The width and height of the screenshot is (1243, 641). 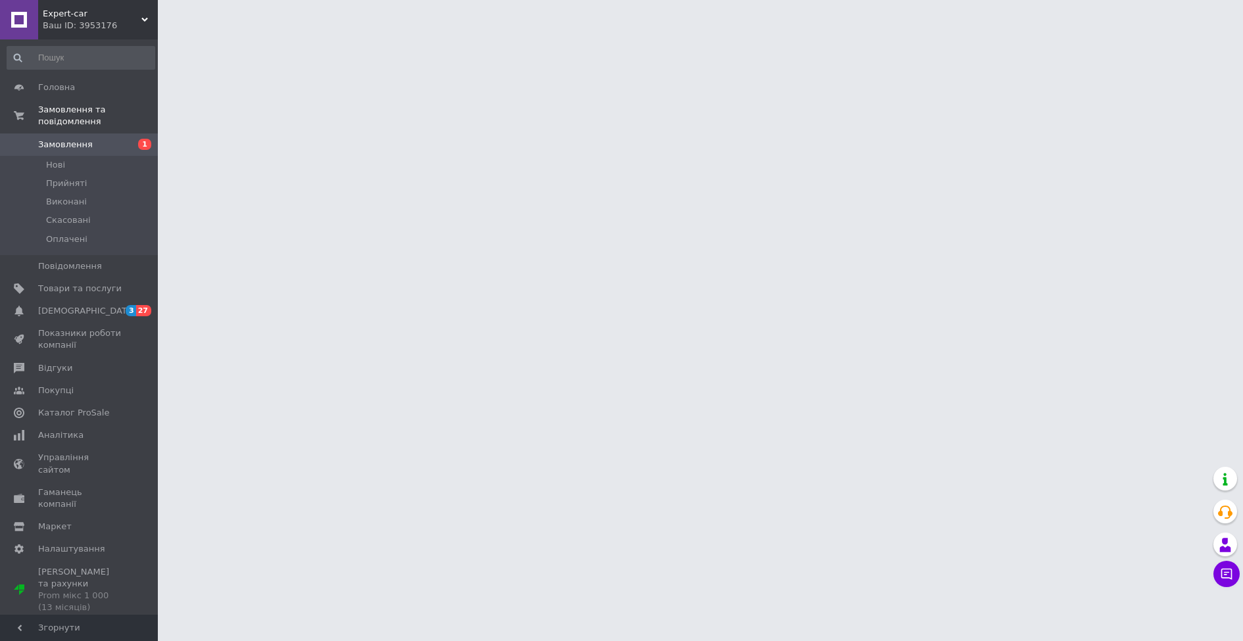 What do you see at coordinates (57, 88) in the screenshot?
I see `span: Головна` at bounding box center [57, 88].